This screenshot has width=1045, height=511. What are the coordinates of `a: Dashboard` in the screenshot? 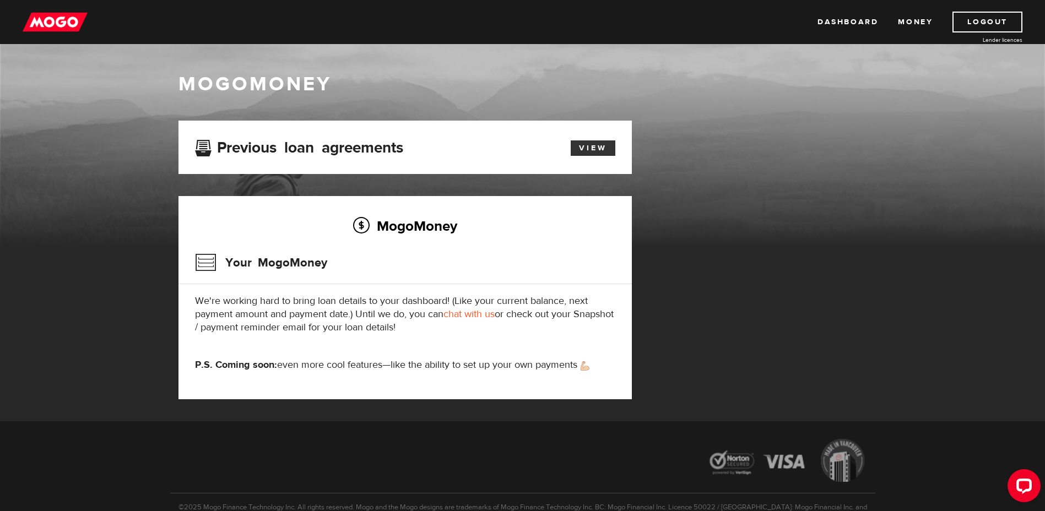 It's located at (848, 22).